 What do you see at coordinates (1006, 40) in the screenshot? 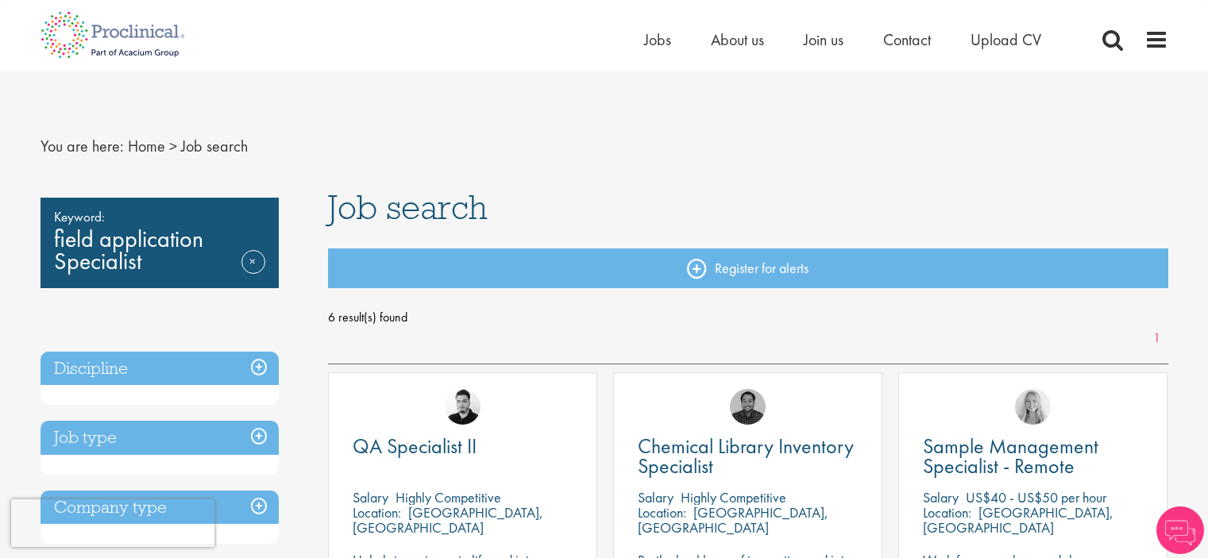
I see `a: Upload CV` at bounding box center [1006, 40].